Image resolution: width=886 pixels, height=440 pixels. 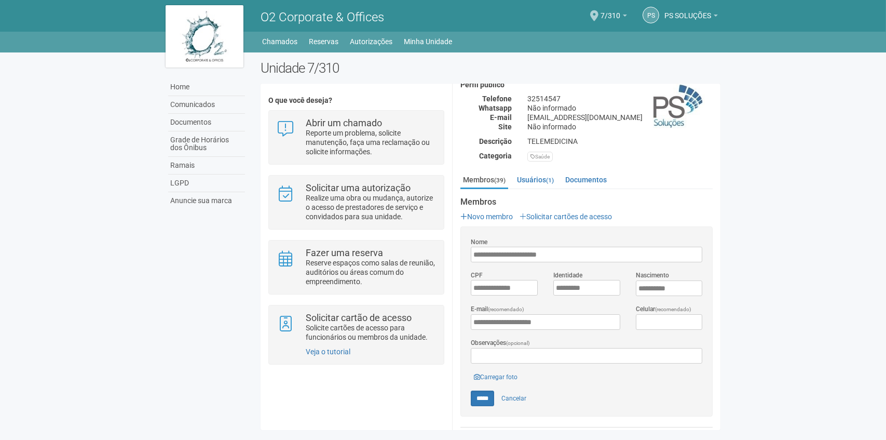 What do you see at coordinates (371, 207) in the screenshot?
I see `p: Realize uma obra ou mudança, autorize o acesso de prestadores de serviço e convidados para sua un...` at bounding box center [371, 207].